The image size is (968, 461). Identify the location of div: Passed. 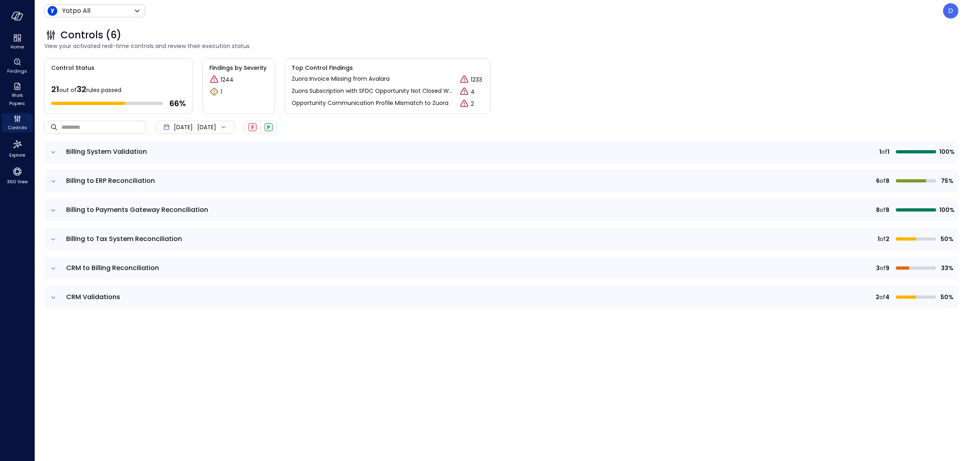
(269, 127).